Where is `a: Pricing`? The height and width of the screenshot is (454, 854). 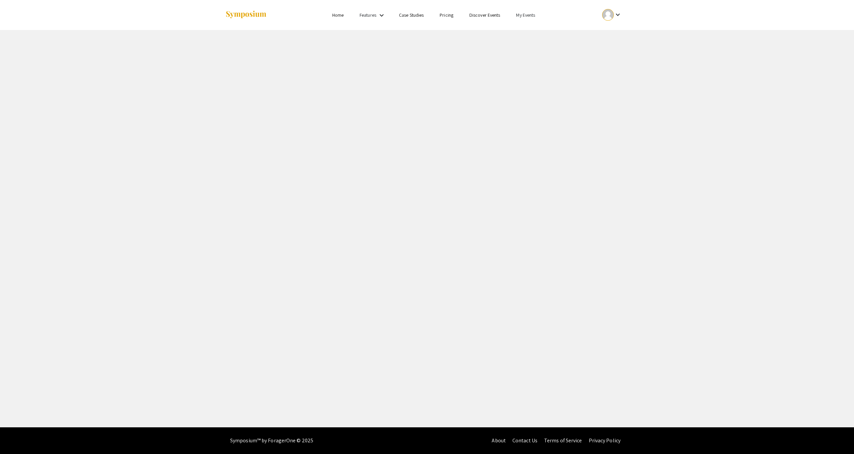 a: Pricing is located at coordinates (446, 15).